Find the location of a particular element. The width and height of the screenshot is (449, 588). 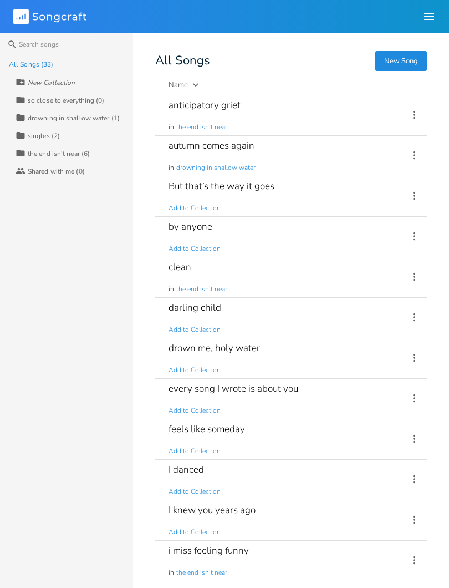

div: I knew you years ago is located at coordinates (212, 510).